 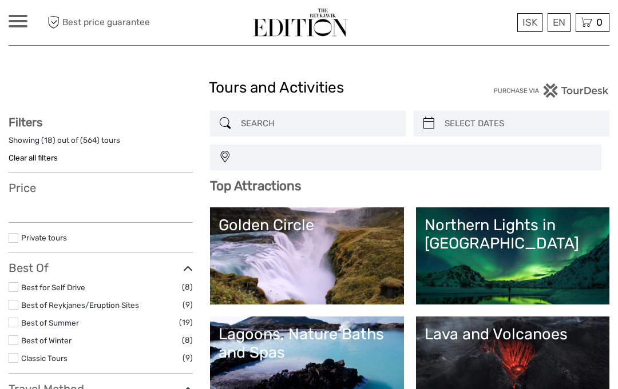 I want to click on a: Best of Summer, so click(x=50, y=323).